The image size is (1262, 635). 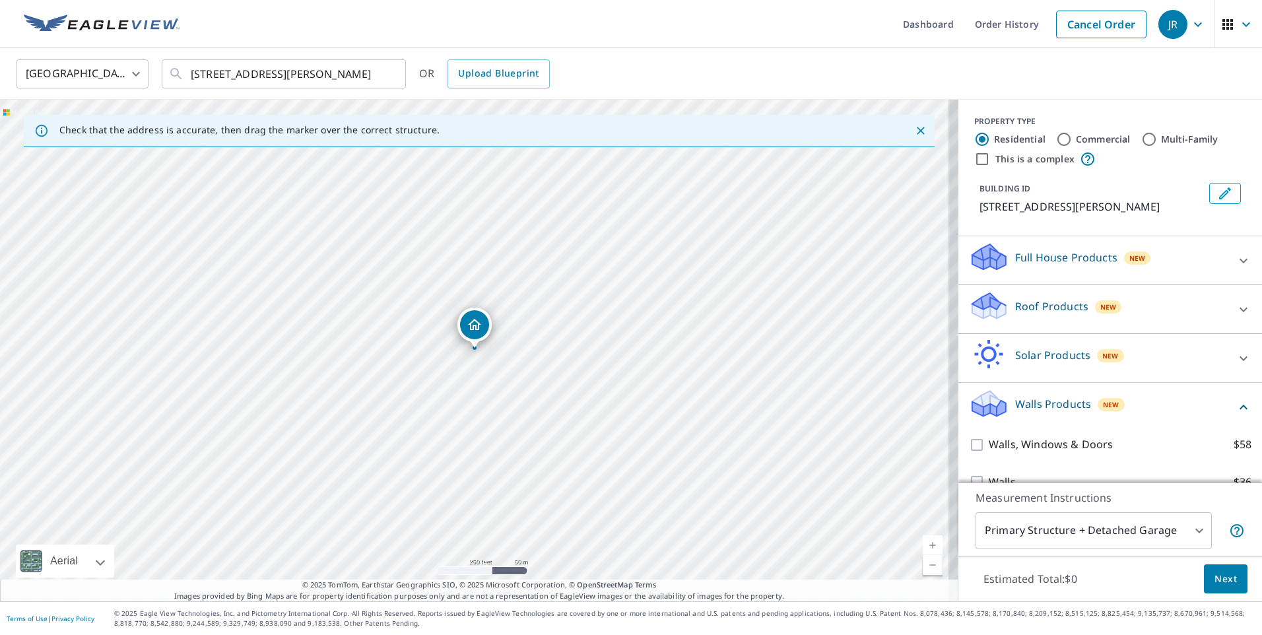 I want to click on span: Upload Blueprint, so click(x=498, y=73).